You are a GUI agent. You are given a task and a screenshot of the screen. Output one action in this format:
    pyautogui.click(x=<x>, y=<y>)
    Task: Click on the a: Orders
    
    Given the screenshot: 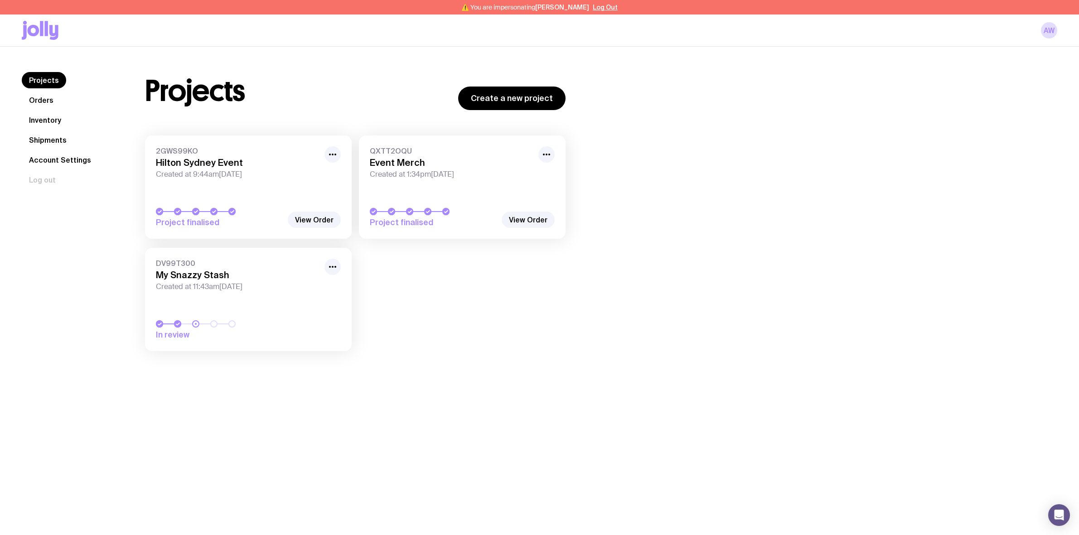 What is the action you would take?
    pyautogui.click(x=41, y=100)
    